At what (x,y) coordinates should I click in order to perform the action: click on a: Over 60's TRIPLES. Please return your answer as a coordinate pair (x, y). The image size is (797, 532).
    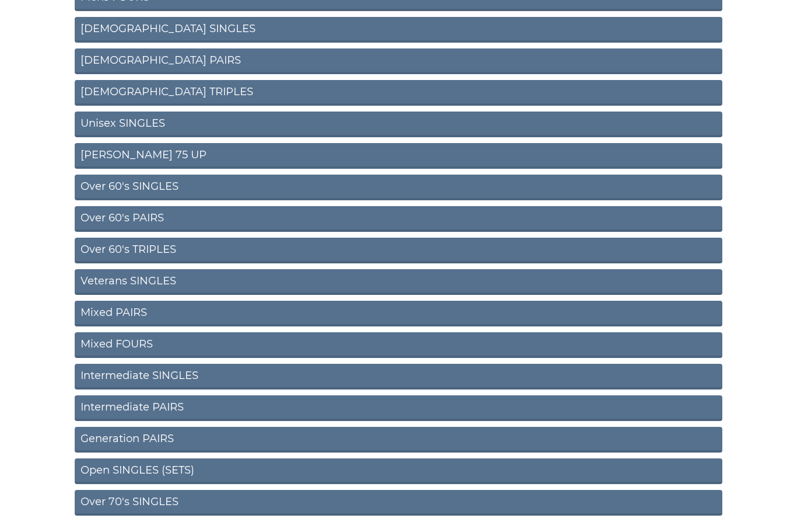
    Looking at the image, I should click on (399, 251).